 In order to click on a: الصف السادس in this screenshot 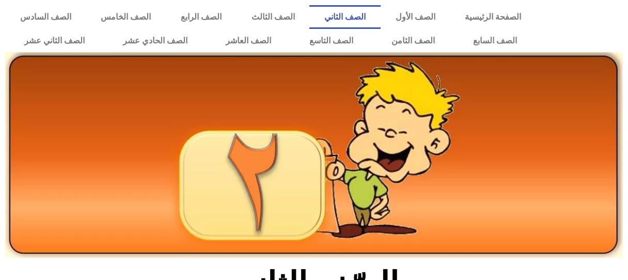, I will do `click(45, 17)`.